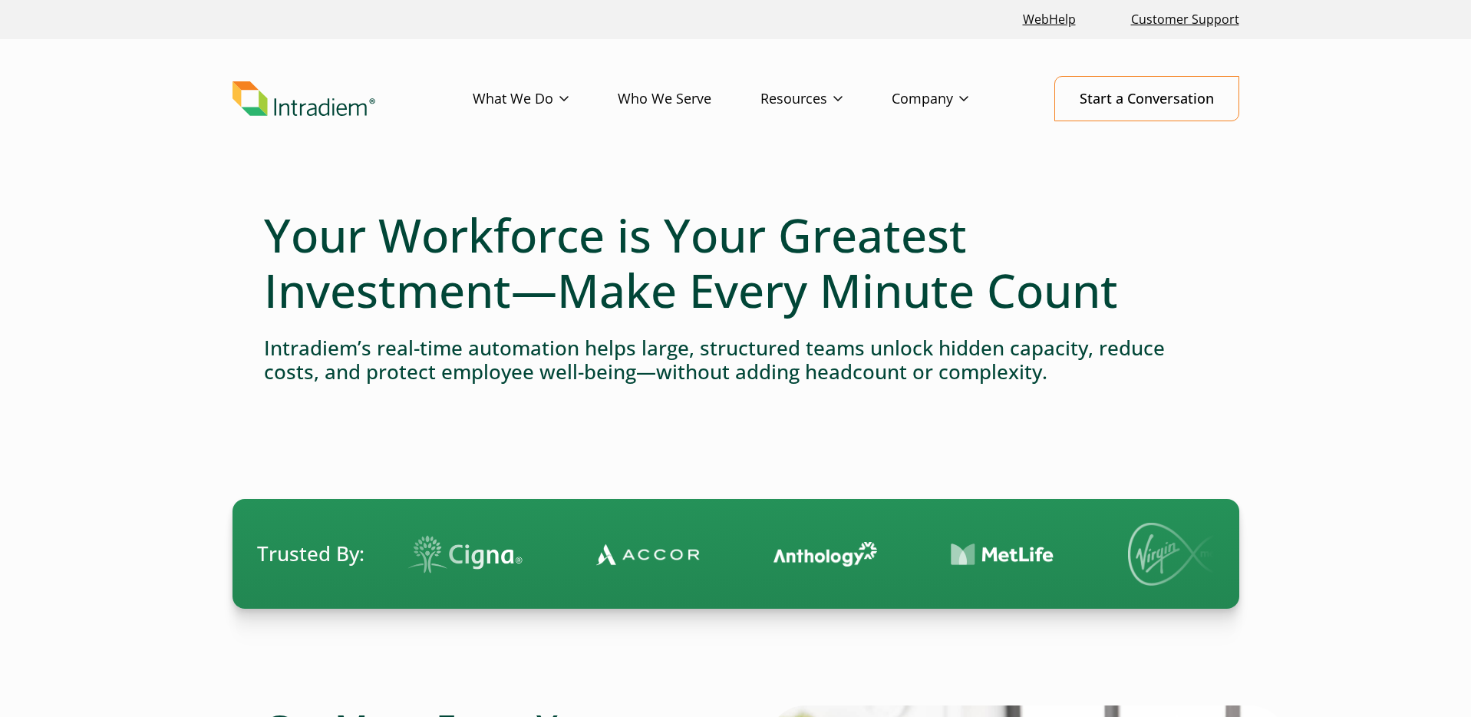  What do you see at coordinates (1146, 98) in the screenshot?
I see `a: Start a Conversation` at bounding box center [1146, 98].